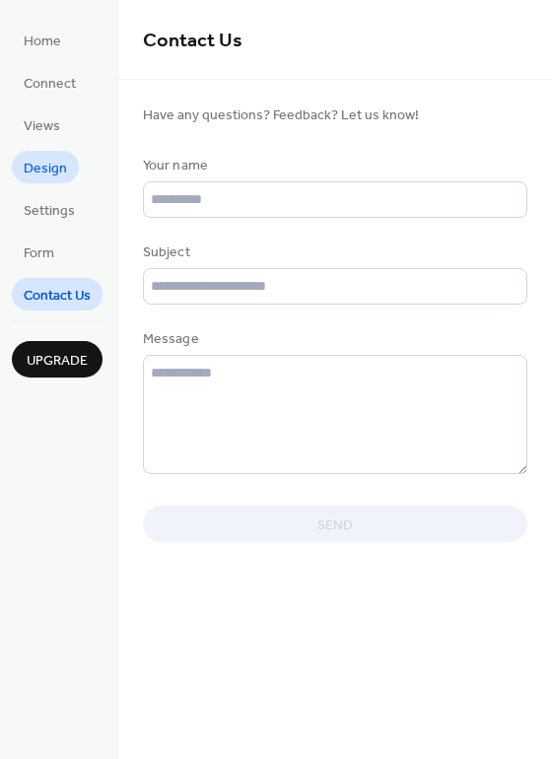 The image size is (552, 759). Describe the element at coordinates (49, 84) in the screenshot. I see `span: Connect` at that location.